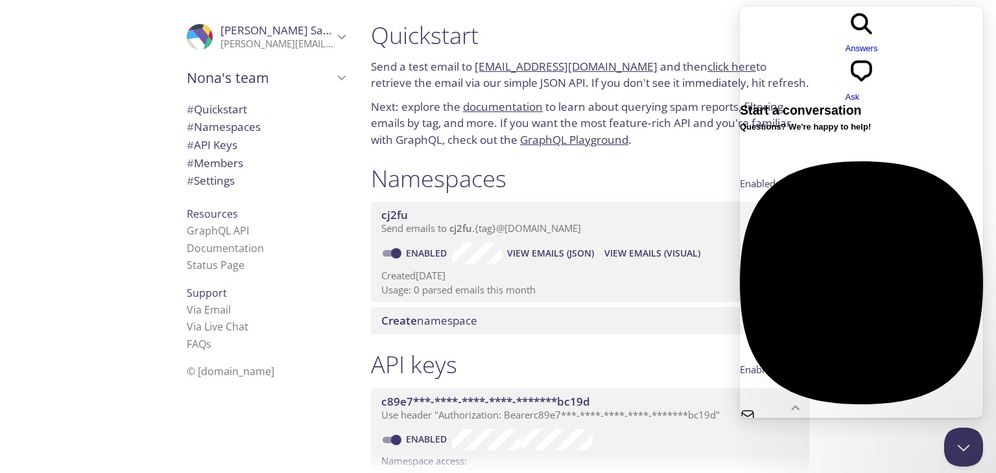  What do you see at coordinates (260, 78) in the screenshot?
I see `span: Nona's team` at bounding box center [260, 78].